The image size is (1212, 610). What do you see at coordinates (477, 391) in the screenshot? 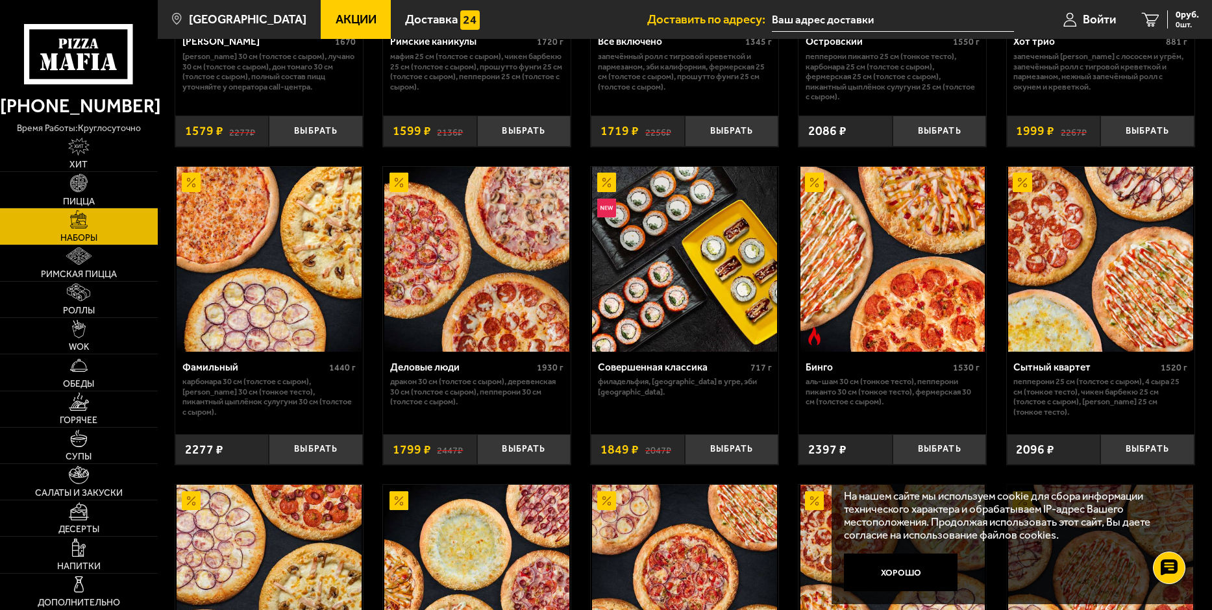
I see `p: Дракон 30 см (толстое с сыром), Деревенская 30 см (толстое с сыром), Пепперони 30 см (толстое с с...` at bounding box center [477, 391].